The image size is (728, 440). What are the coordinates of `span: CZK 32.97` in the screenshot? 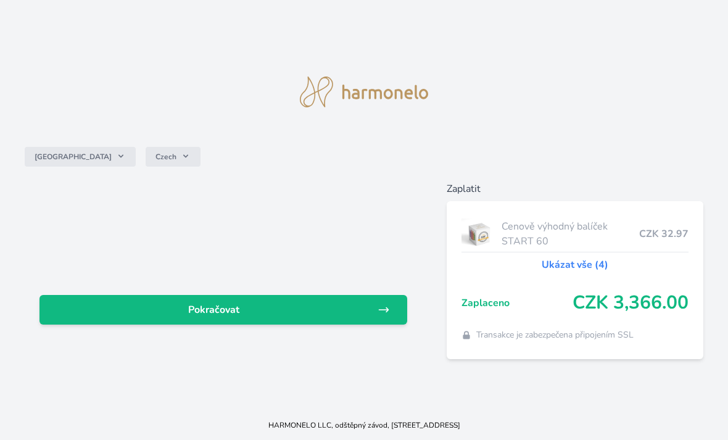 It's located at (664, 234).